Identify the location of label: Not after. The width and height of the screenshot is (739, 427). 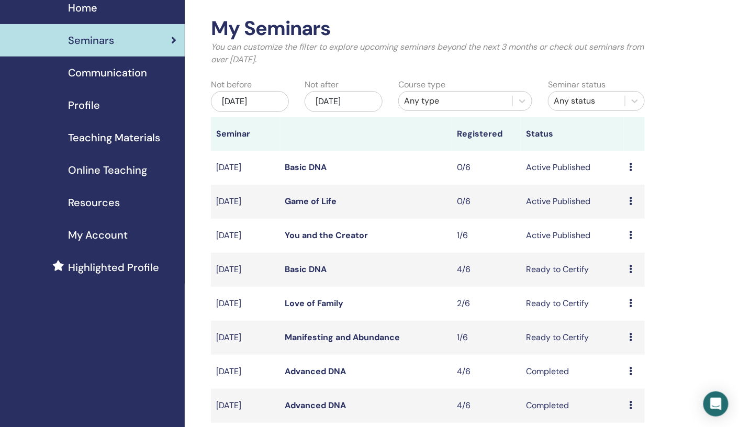
(321, 85).